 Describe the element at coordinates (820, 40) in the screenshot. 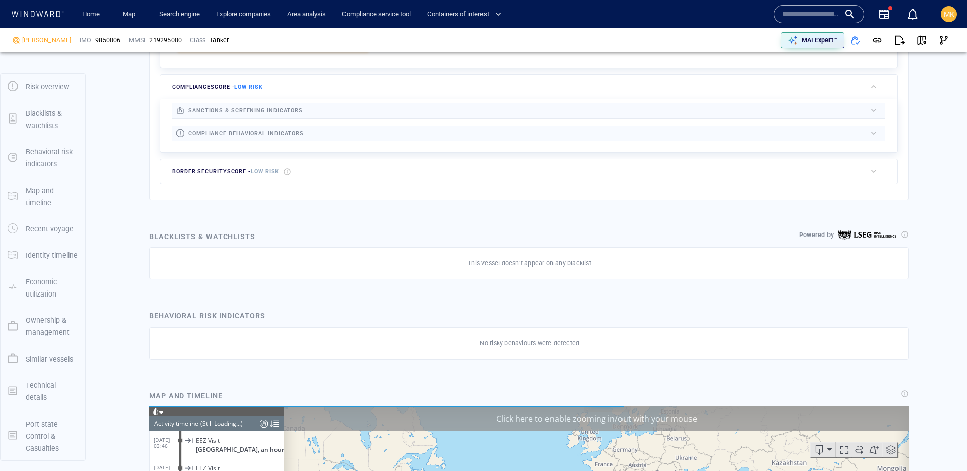

I see `p: MAI Expert™` at that location.